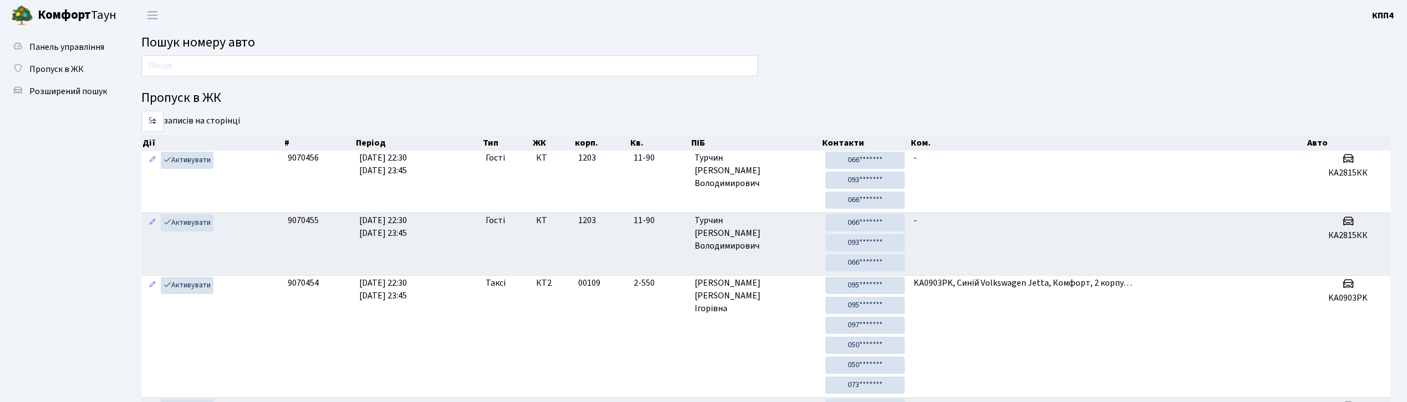 Image resolution: width=1407 pixels, height=402 pixels. I want to click on h5: KA0903PK, so click(1348, 298).